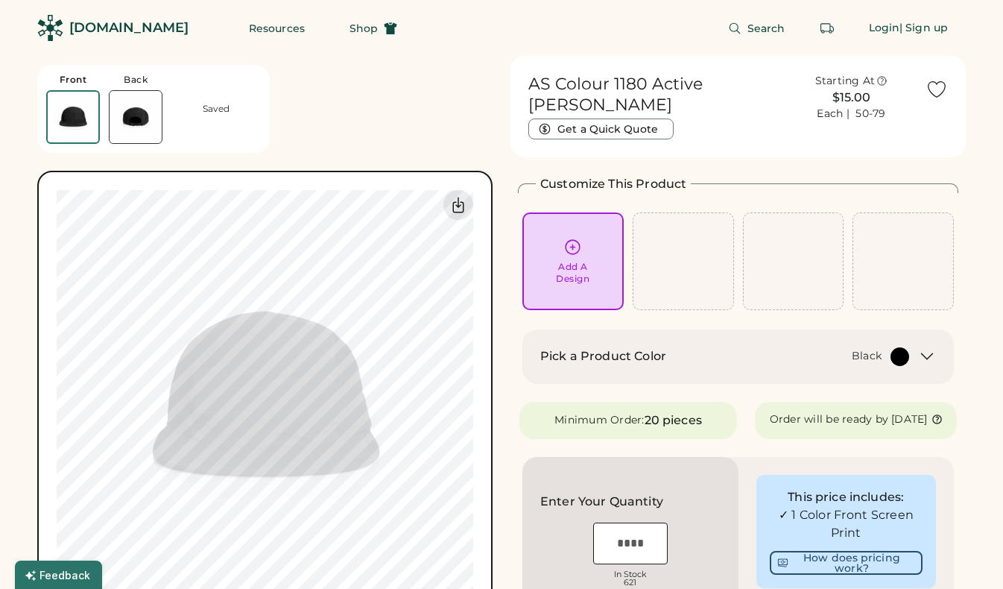 This screenshot has height=589, width=1003. What do you see at coordinates (851, 114) in the screenshot?
I see `div: Each | 50-79` at bounding box center [851, 114].